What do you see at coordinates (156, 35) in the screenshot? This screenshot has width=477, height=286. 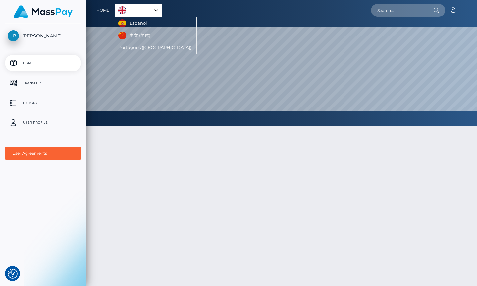 I see `ul: Language list` at bounding box center [156, 35].